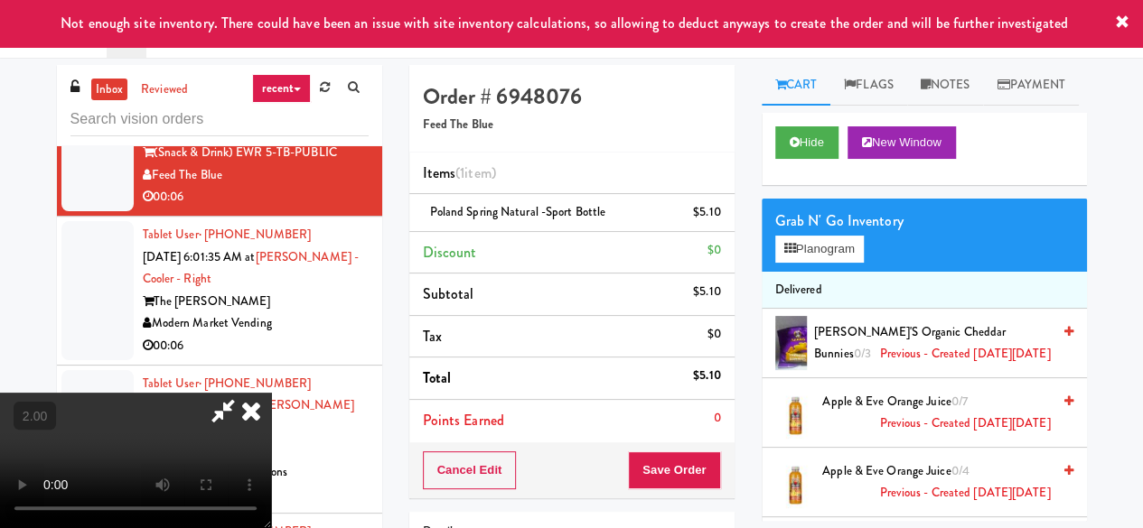 Image resolution: width=1143 pixels, height=528 pixels. Describe the element at coordinates (459, 173) in the screenshot. I see `span: Items` at that location.